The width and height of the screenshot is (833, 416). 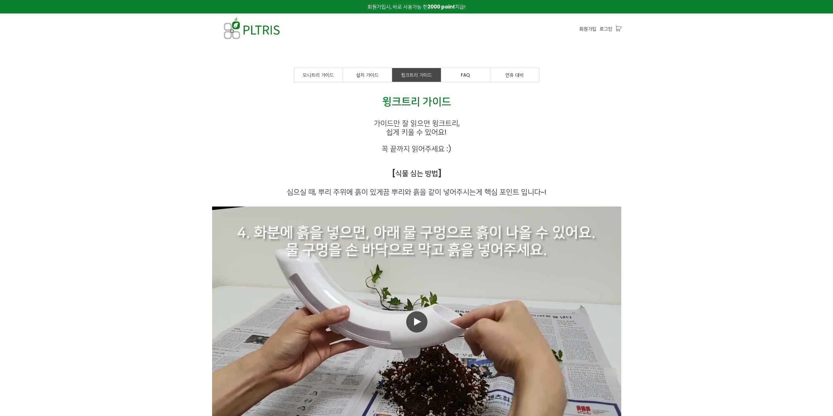 I want to click on span: 연휴 대비, so click(x=515, y=75).